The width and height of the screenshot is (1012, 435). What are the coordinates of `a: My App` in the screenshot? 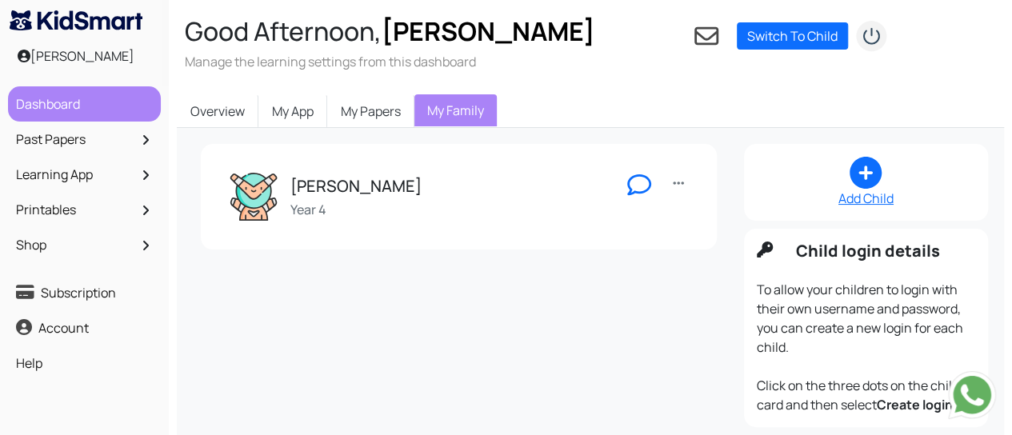 It's located at (293, 111).